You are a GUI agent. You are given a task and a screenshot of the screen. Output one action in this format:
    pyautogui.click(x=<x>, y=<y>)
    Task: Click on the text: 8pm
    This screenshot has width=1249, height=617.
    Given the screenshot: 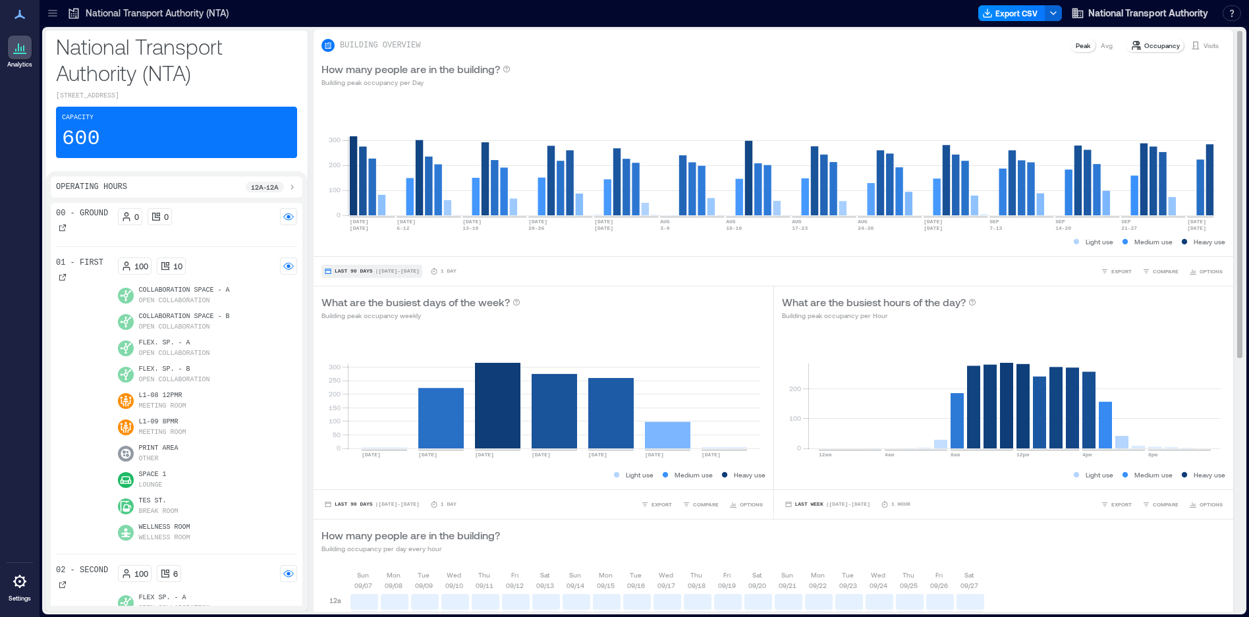 What is the action you would take?
    pyautogui.click(x=1153, y=455)
    